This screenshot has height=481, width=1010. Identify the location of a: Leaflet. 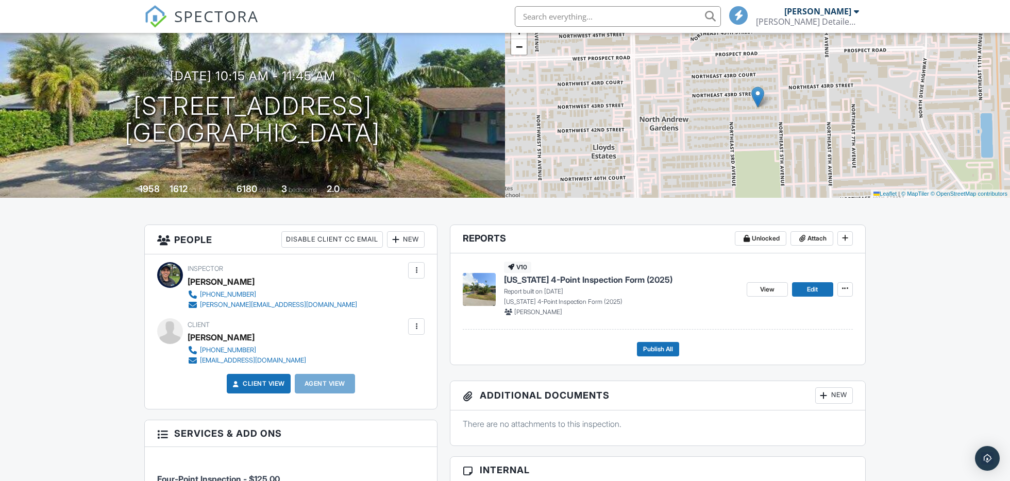
(884, 194).